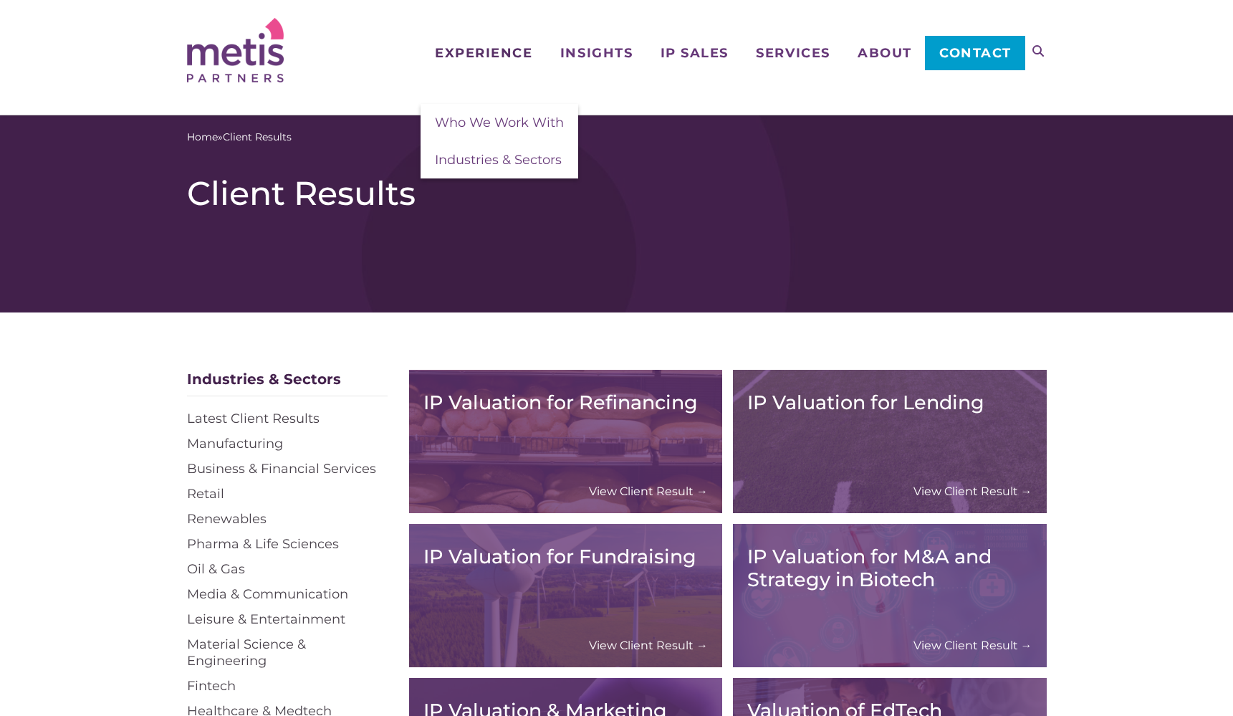  Describe the element at coordinates (253, 419) in the screenshot. I see `a: Latest Client Results` at that location.